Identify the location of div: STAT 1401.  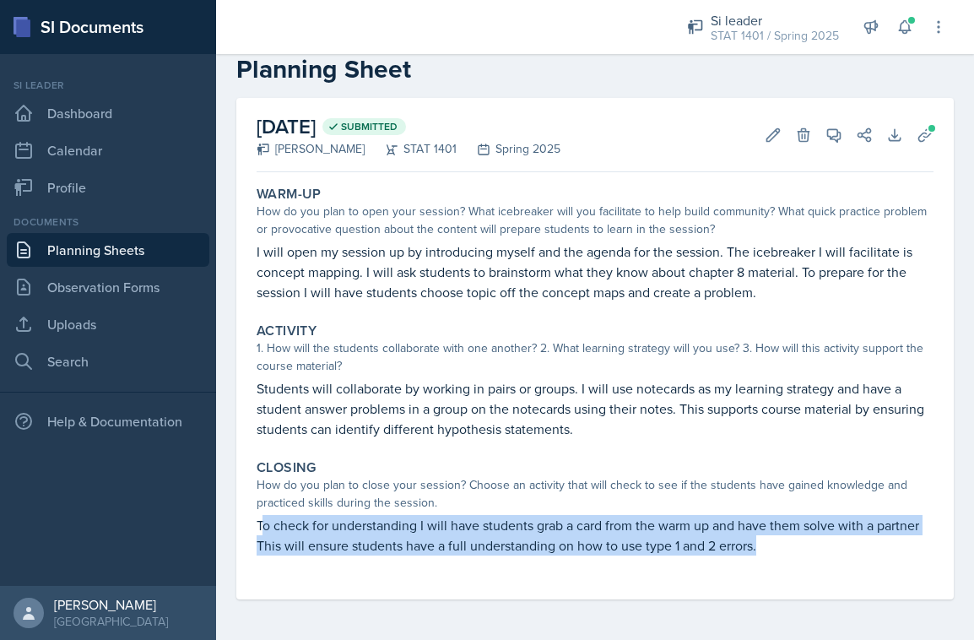
(410, 149).